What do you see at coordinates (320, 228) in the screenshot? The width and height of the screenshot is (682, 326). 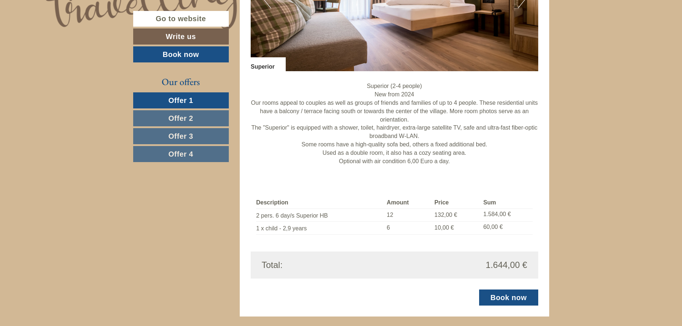 I see `td: 1 x child - 2,9 years` at bounding box center [320, 228].